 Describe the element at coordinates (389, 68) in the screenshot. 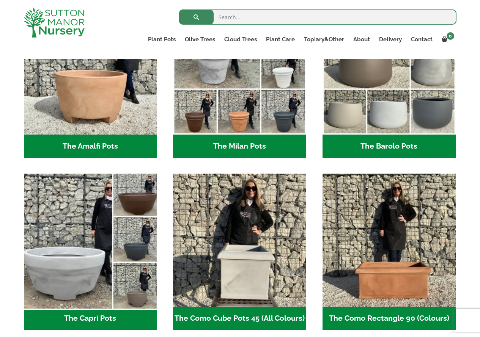

I see `img: The Barolo Pots` at that location.